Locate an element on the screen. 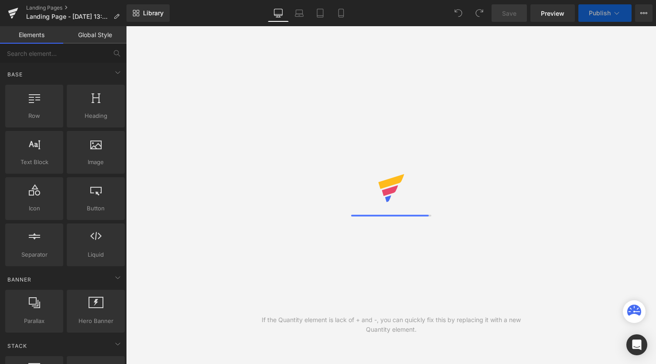 This screenshot has width=656, height=364. span: Separator is located at coordinates (34, 254).